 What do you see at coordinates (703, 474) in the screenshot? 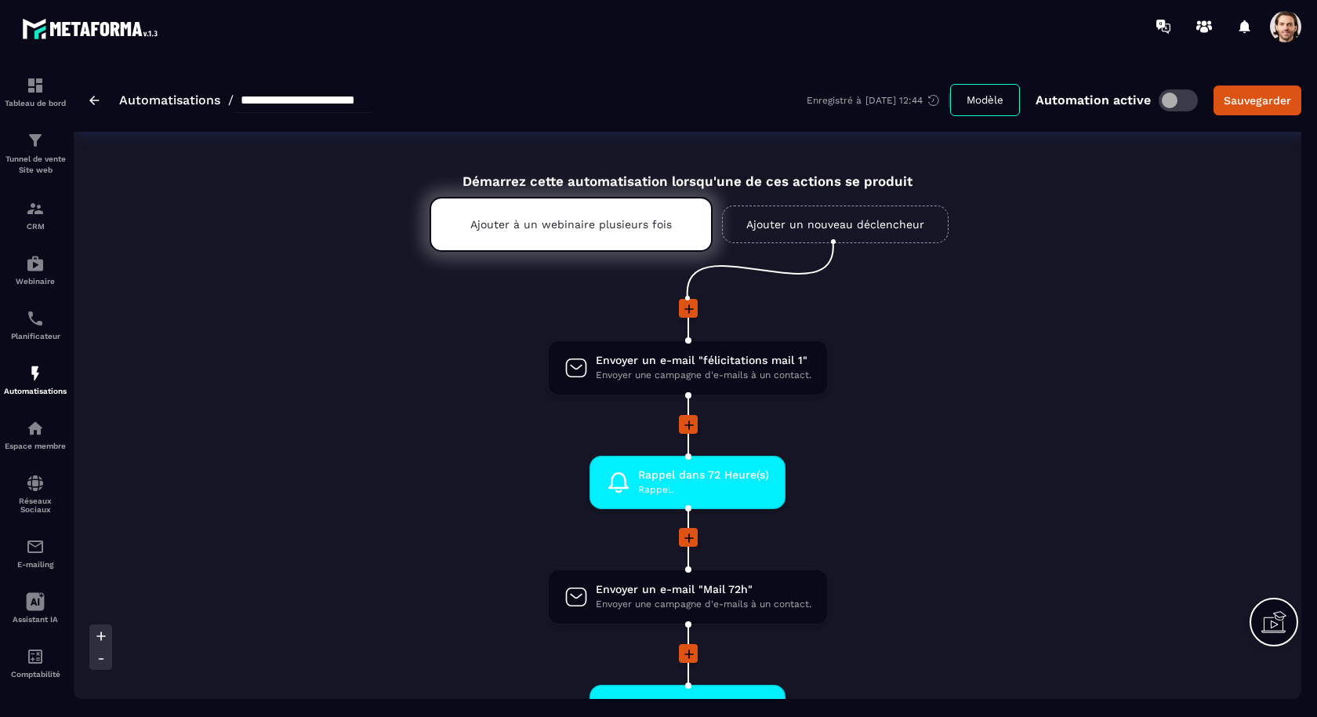
I see `span: Rappel dans 72 Heure(s)` at bounding box center [703, 474].